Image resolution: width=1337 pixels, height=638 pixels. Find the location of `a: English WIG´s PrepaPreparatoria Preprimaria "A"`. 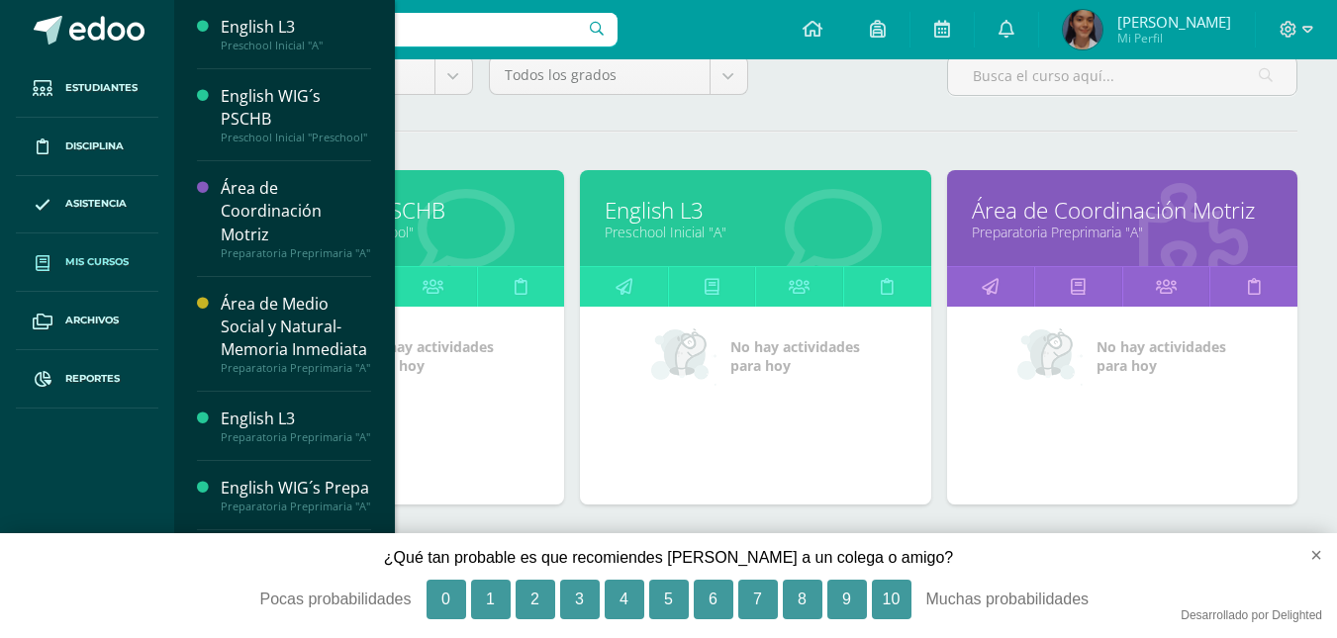

a: English WIG´s PrepaPreparatoria Preprimaria "A" is located at coordinates (296, 495).